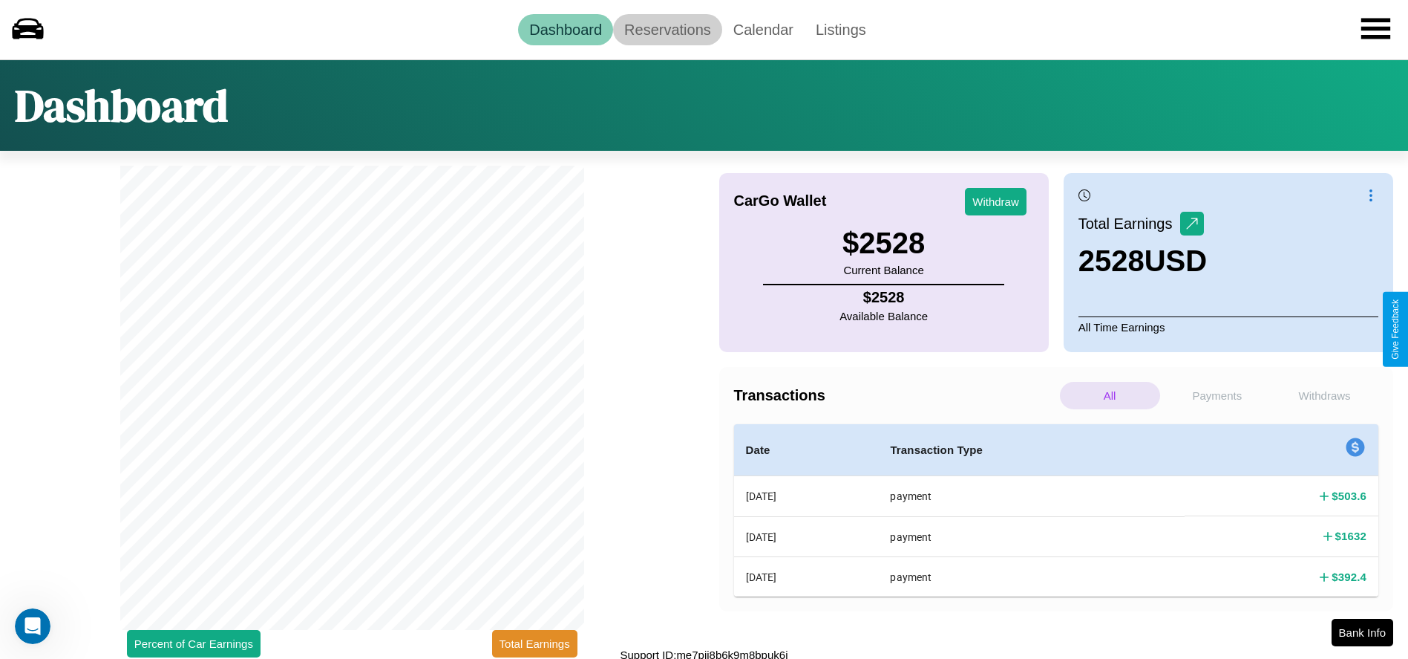  What do you see at coordinates (667, 30) in the screenshot?
I see `a: Reservations` at bounding box center [667, 30].